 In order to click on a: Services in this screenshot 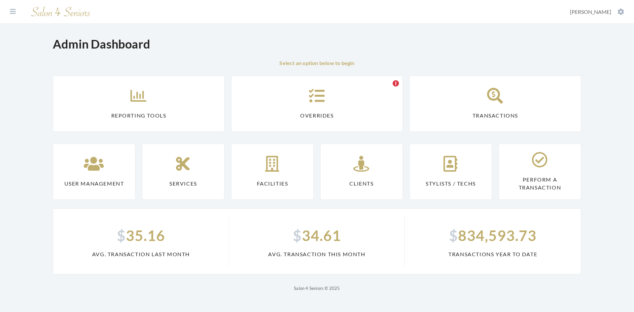, I will do `click(183, 172)`.